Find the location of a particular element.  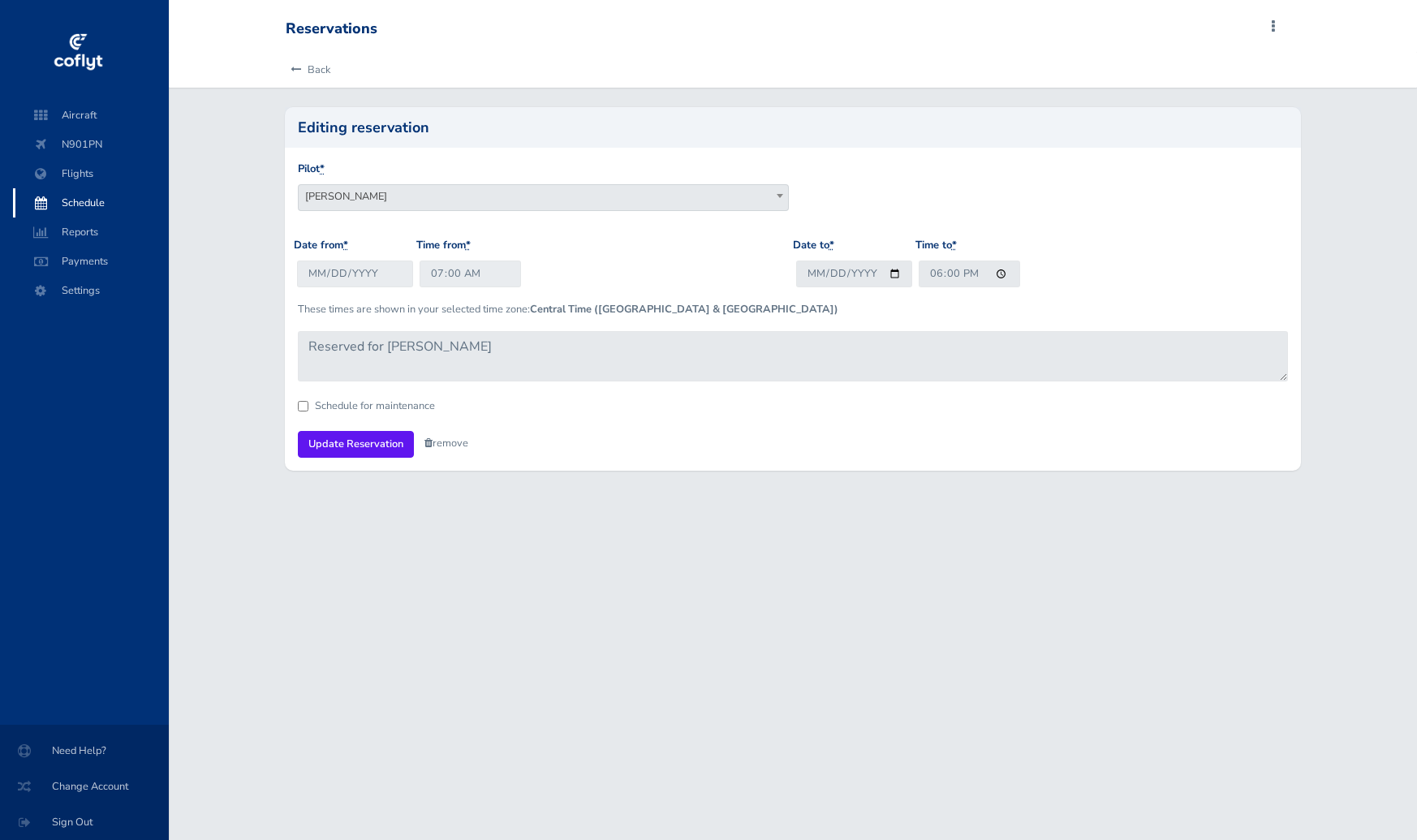

label: Schedule for maintenance is located at coordinates (375, 406).